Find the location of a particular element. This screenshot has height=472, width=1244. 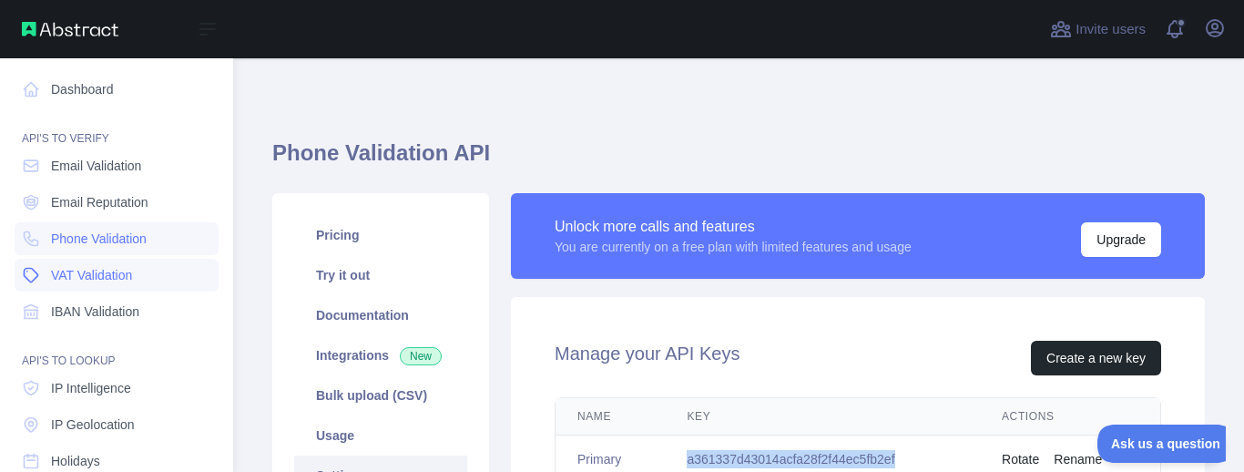

button: Invite users is located at coordinates (1097, 29).